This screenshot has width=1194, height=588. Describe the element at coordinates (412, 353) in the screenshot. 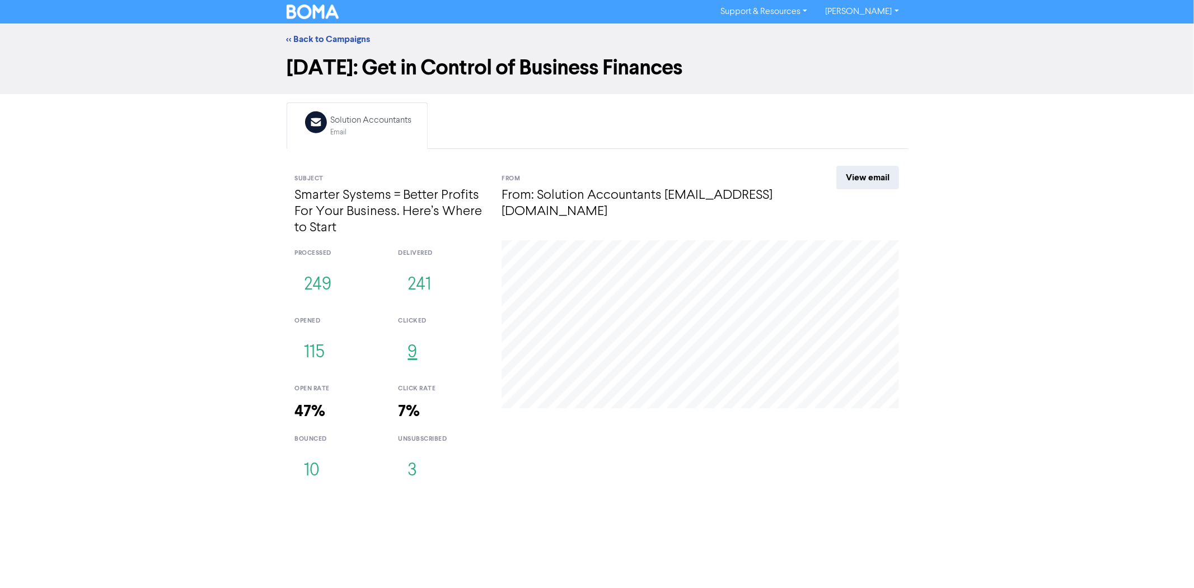

I see `button: 9` at that location.